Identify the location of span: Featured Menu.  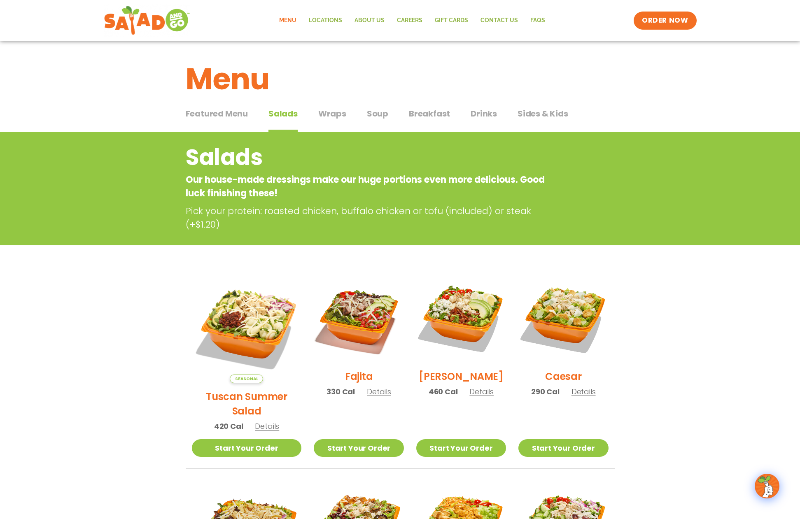
(216, 114).